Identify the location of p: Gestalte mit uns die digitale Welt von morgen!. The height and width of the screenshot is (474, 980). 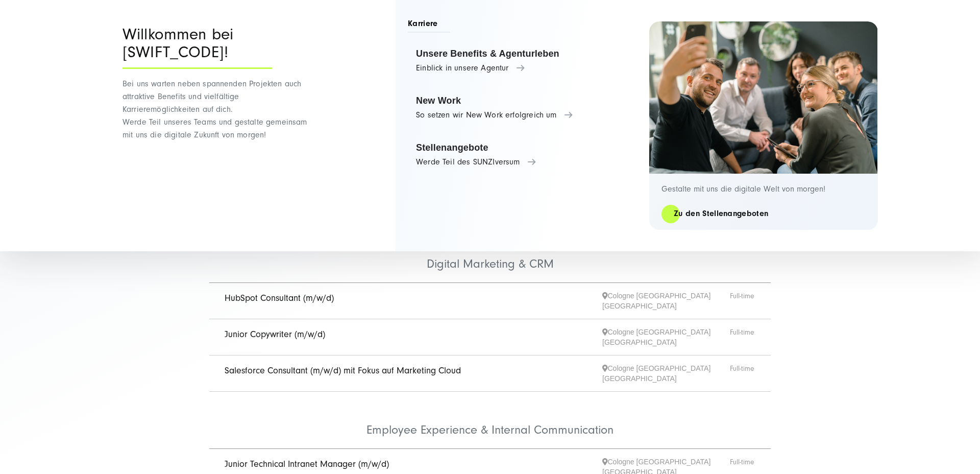
(763, 189).